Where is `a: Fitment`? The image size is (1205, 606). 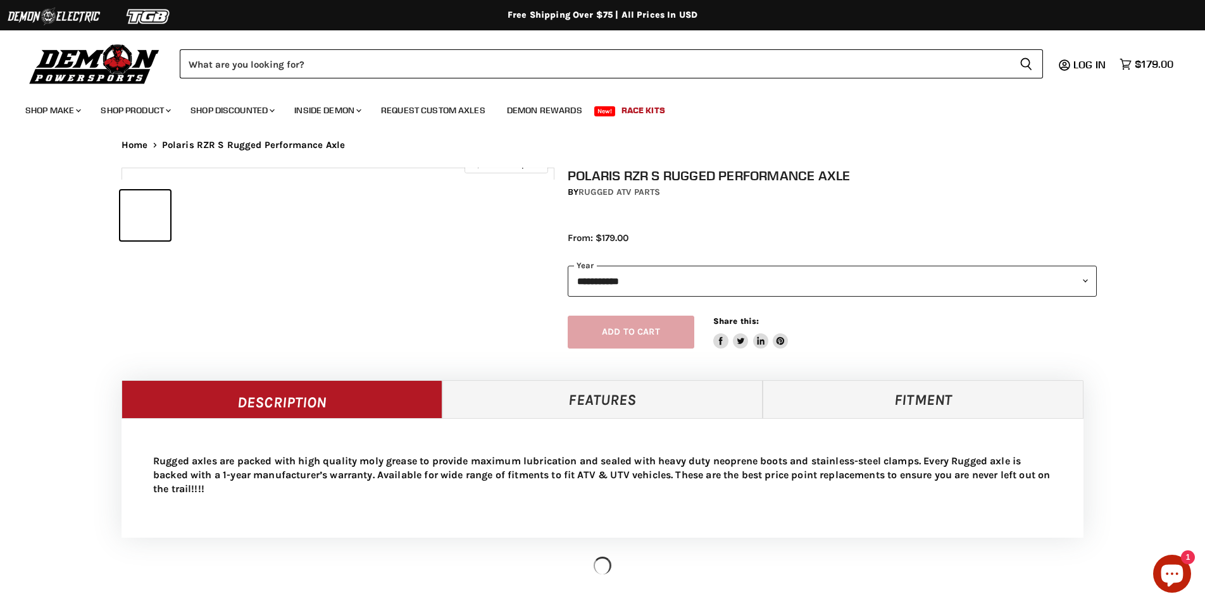 a: Fitment is located at coordinates (923, 399).